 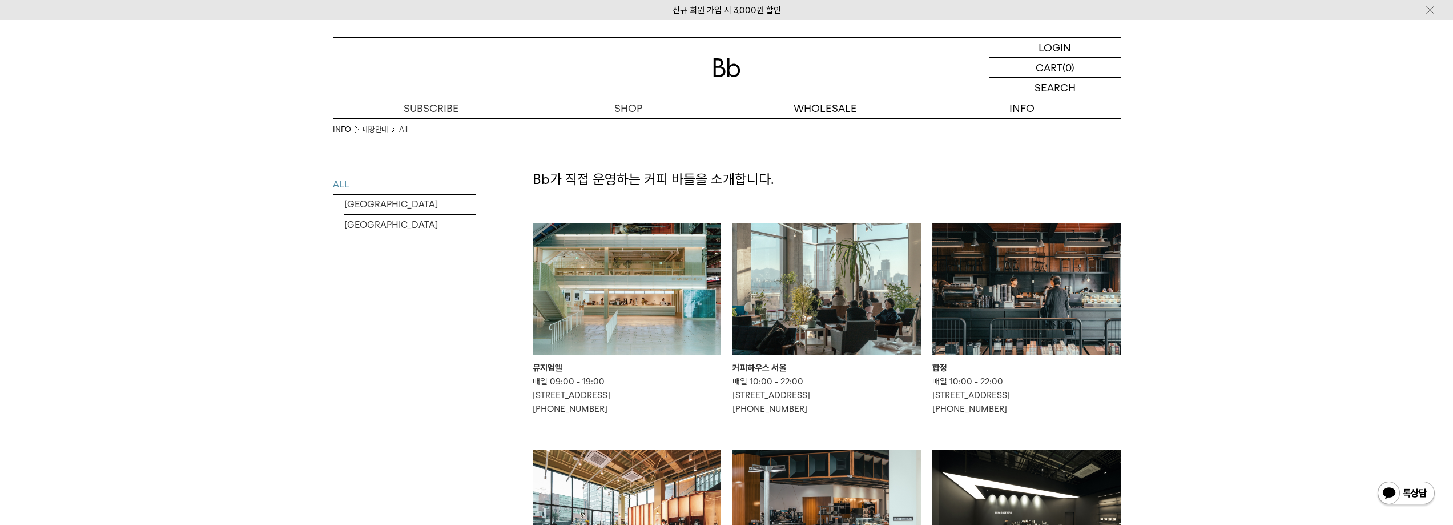 What do you see at coordinates (1406, 494) in the screenshot?
I see `img: 카카오톡 채널 1:1 채팅 버튼` at bounding box center [1406, 494].